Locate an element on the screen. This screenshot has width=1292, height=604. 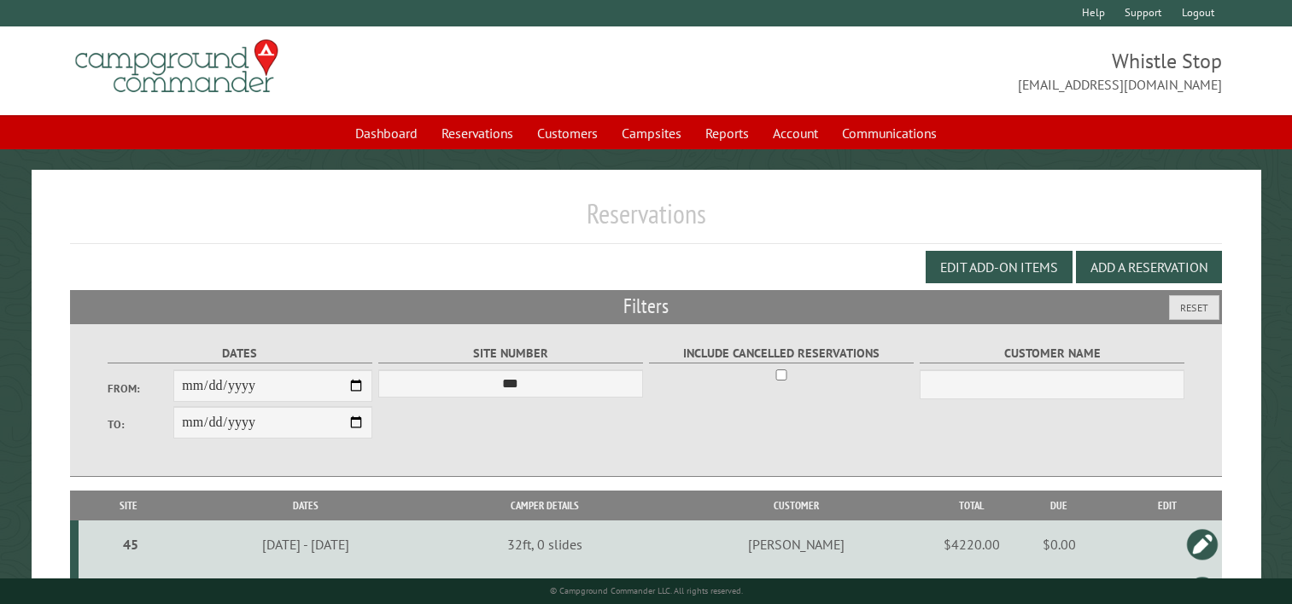
label: Site Number is located at coordinates (511, 353).